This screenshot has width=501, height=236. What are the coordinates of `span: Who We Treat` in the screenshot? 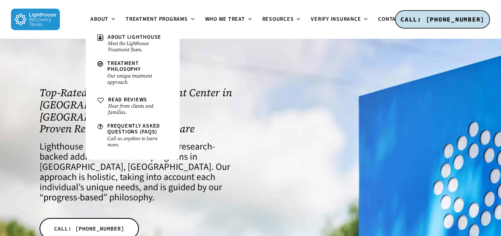 It's located at (225, 19).